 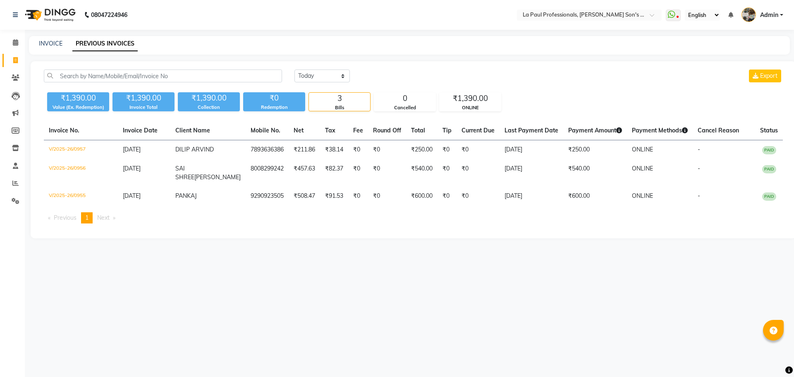 What do you see at coordinates (418, 130) in the screenshot?
I see `span: Total` at bounding box center [418, 130].